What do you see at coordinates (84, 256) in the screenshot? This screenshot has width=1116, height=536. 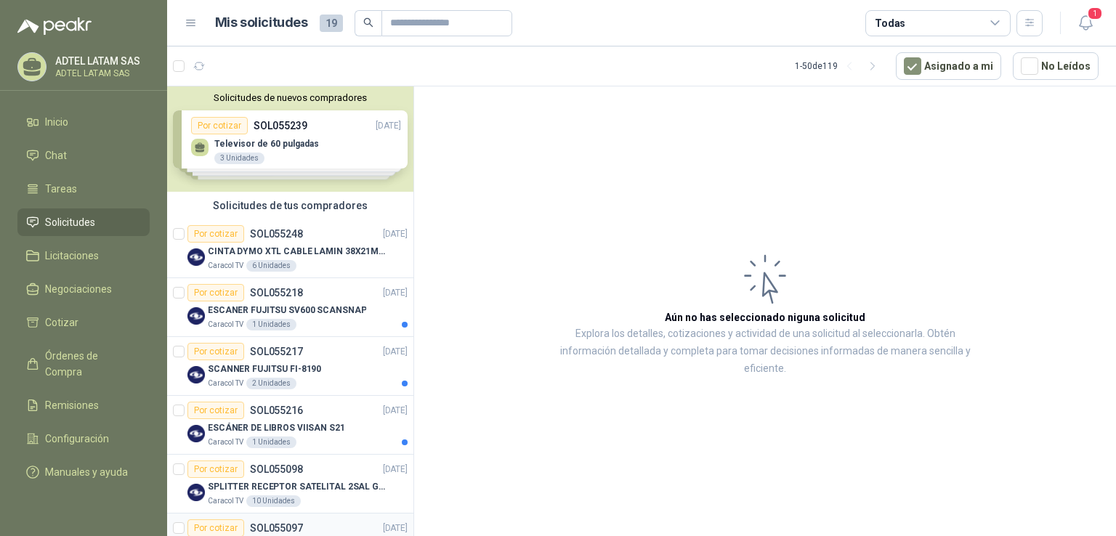 I see `a: Licitaciones` at bounding box center [84, 256].